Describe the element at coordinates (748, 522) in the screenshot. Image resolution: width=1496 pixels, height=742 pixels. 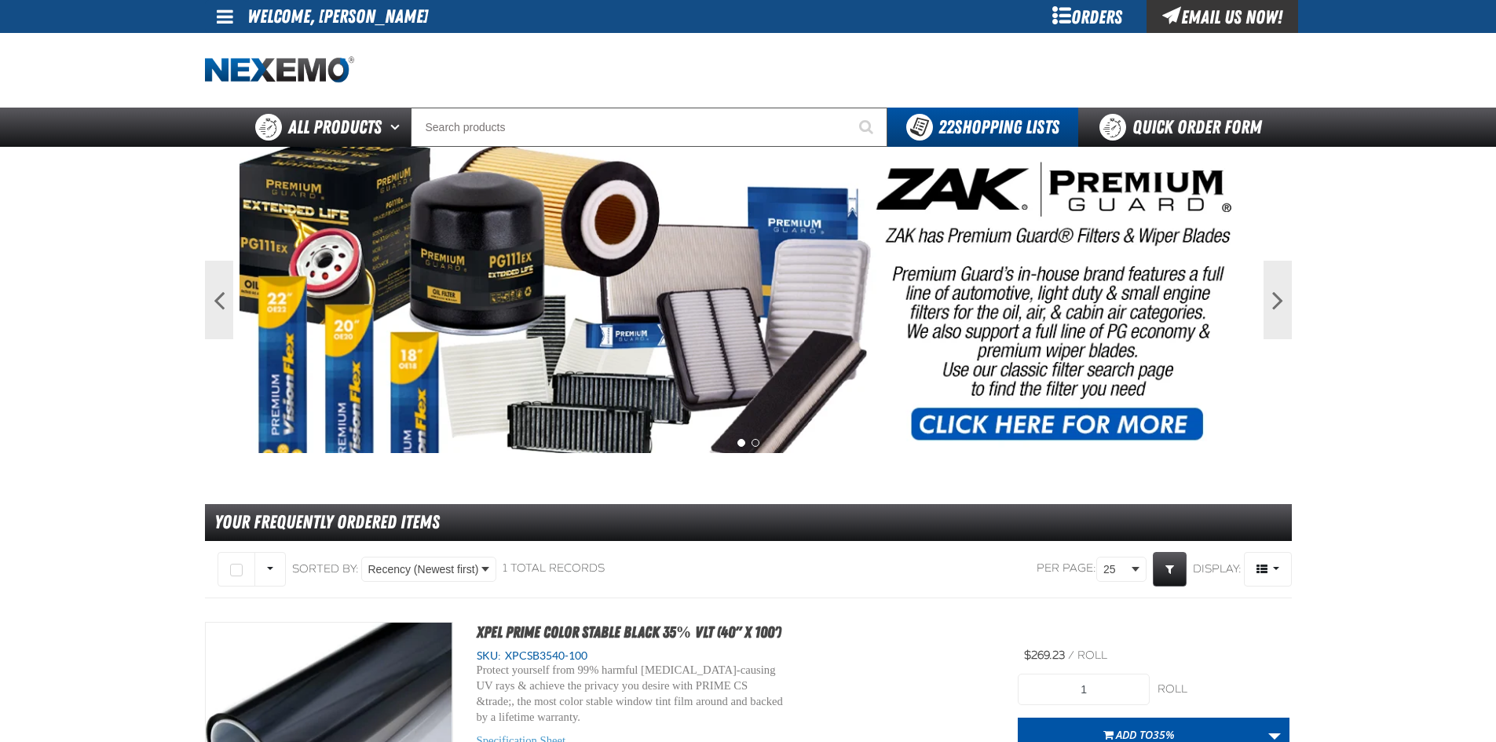
I see `div: Your Frequently Ordered Items` at that location.